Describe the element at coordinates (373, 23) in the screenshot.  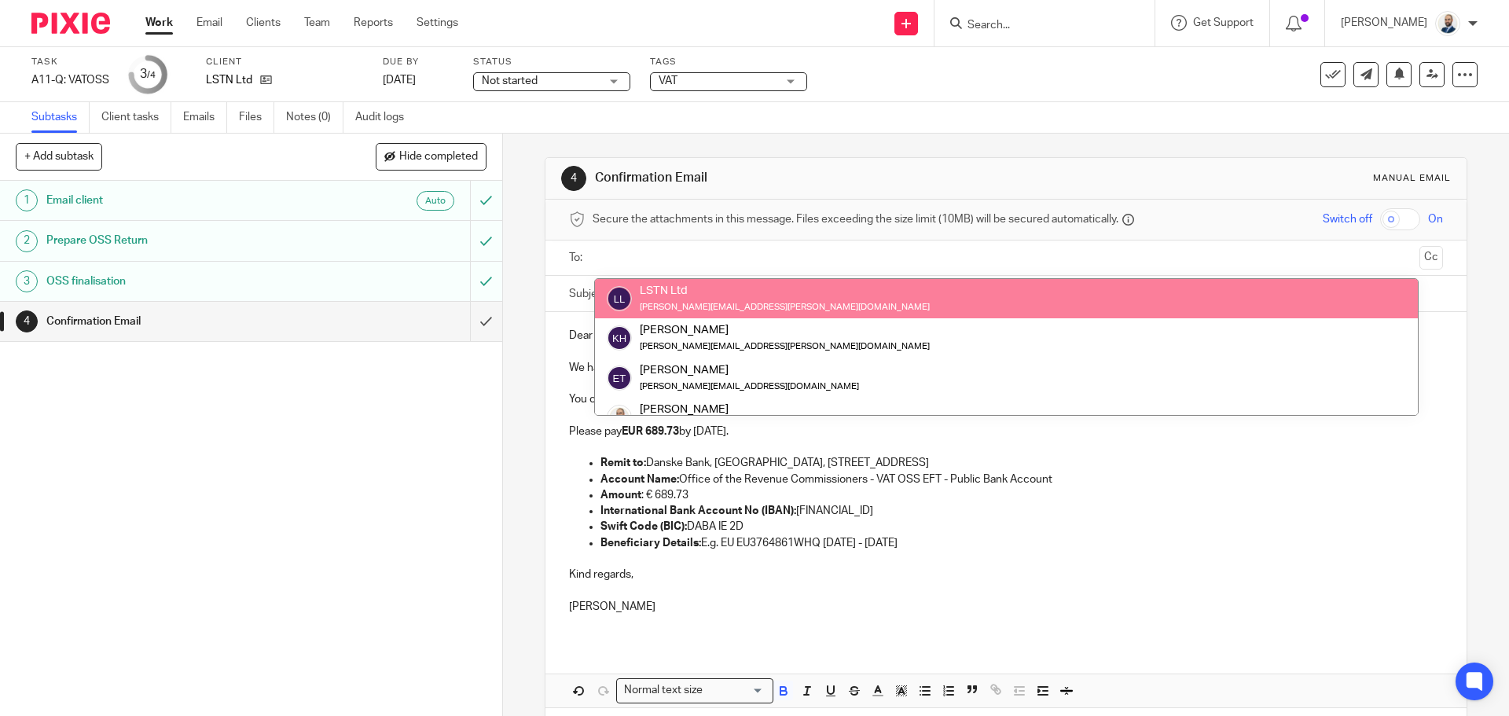
I see `a: Reports` at that location.